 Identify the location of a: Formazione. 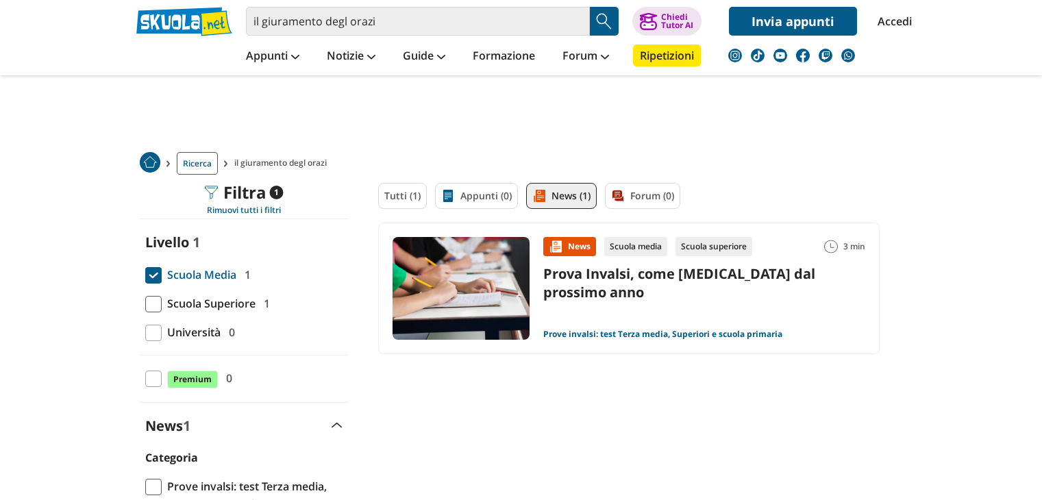
(503, 57).